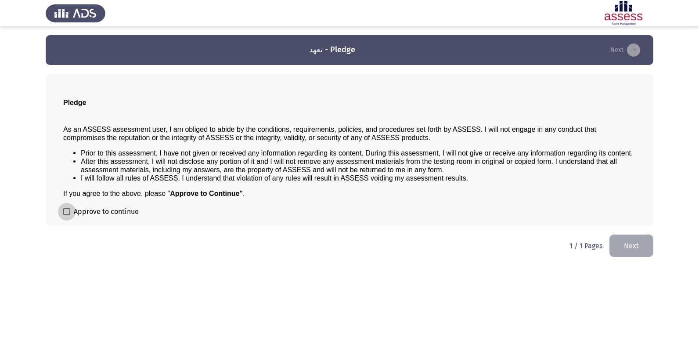 This screenshot has width=699, height=340. I want to click on span: After this assessment, I will not disclose any portion of it and I will not remove any assessment..., so click(349, 166).